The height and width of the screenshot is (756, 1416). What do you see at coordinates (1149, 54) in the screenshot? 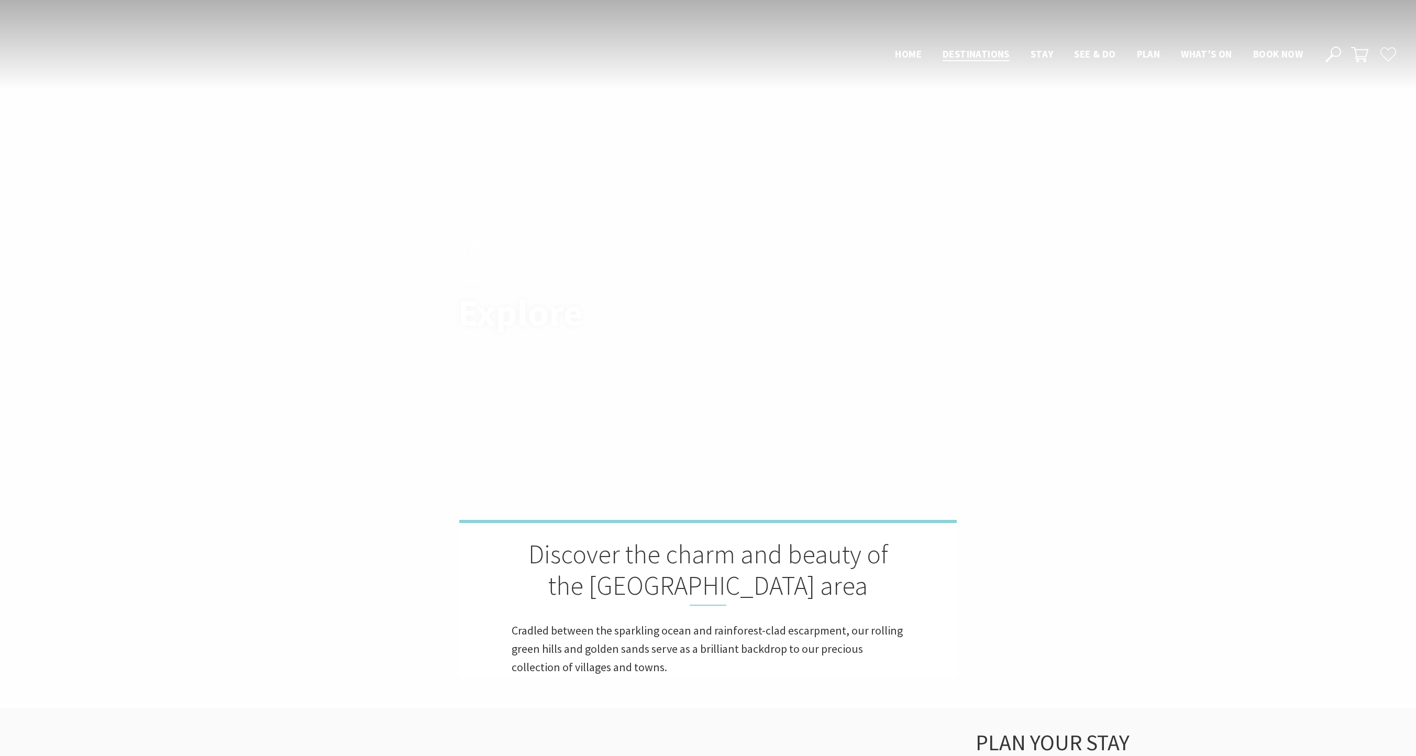
I see `span: Plan` at bounding box center [1149, 54].